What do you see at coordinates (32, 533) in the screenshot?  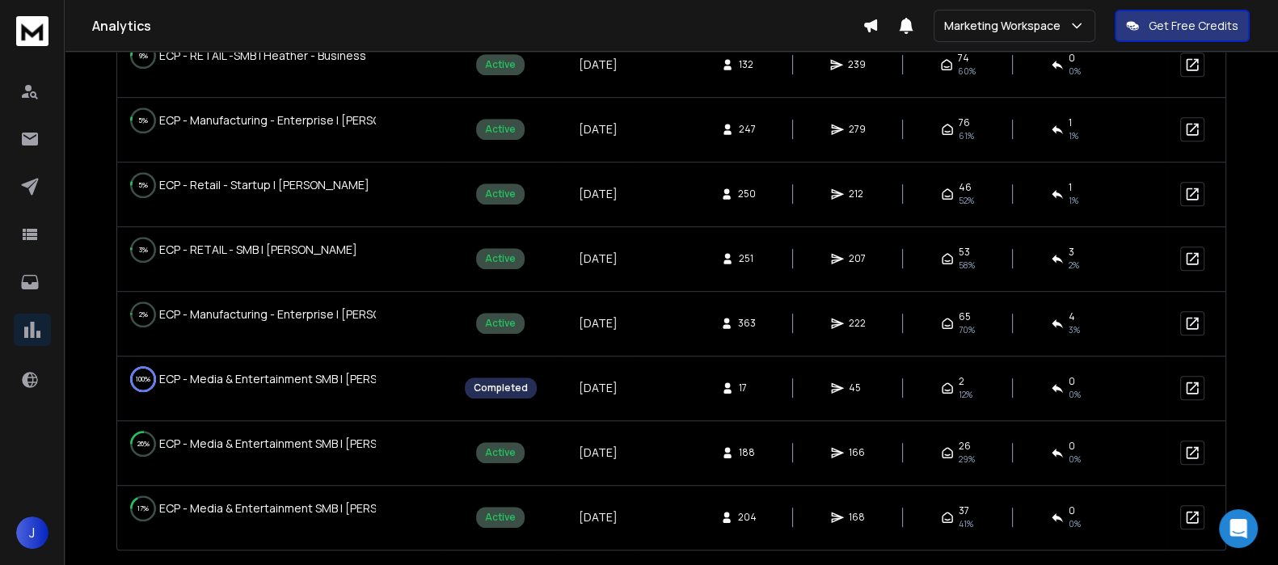 I see `span: J` at bounding box center [32, 533].